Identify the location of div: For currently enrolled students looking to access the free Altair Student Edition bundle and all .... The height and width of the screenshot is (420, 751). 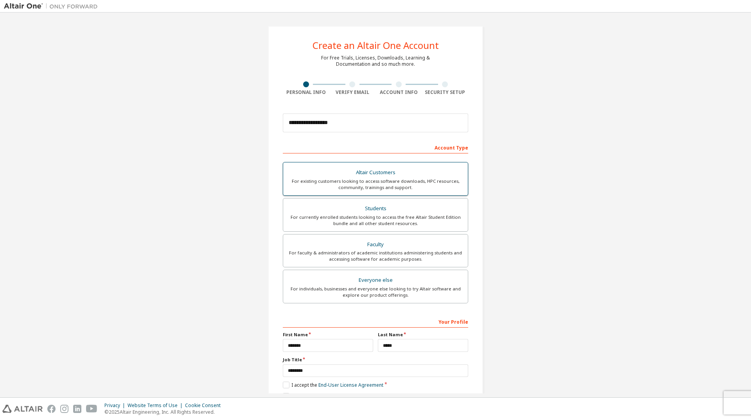
(375, 220).